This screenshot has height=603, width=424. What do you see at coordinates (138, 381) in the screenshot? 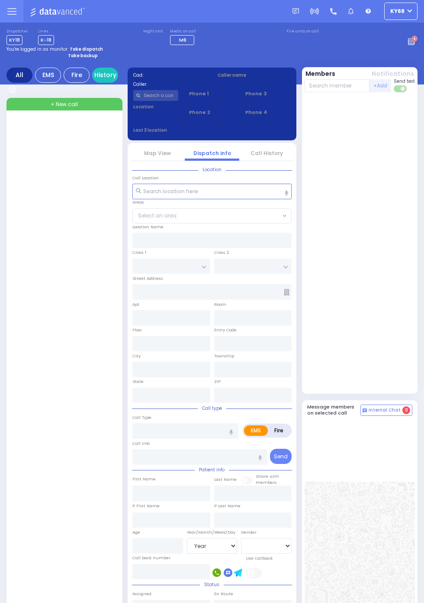
I see `label: State` at bounding box center [138, 381].